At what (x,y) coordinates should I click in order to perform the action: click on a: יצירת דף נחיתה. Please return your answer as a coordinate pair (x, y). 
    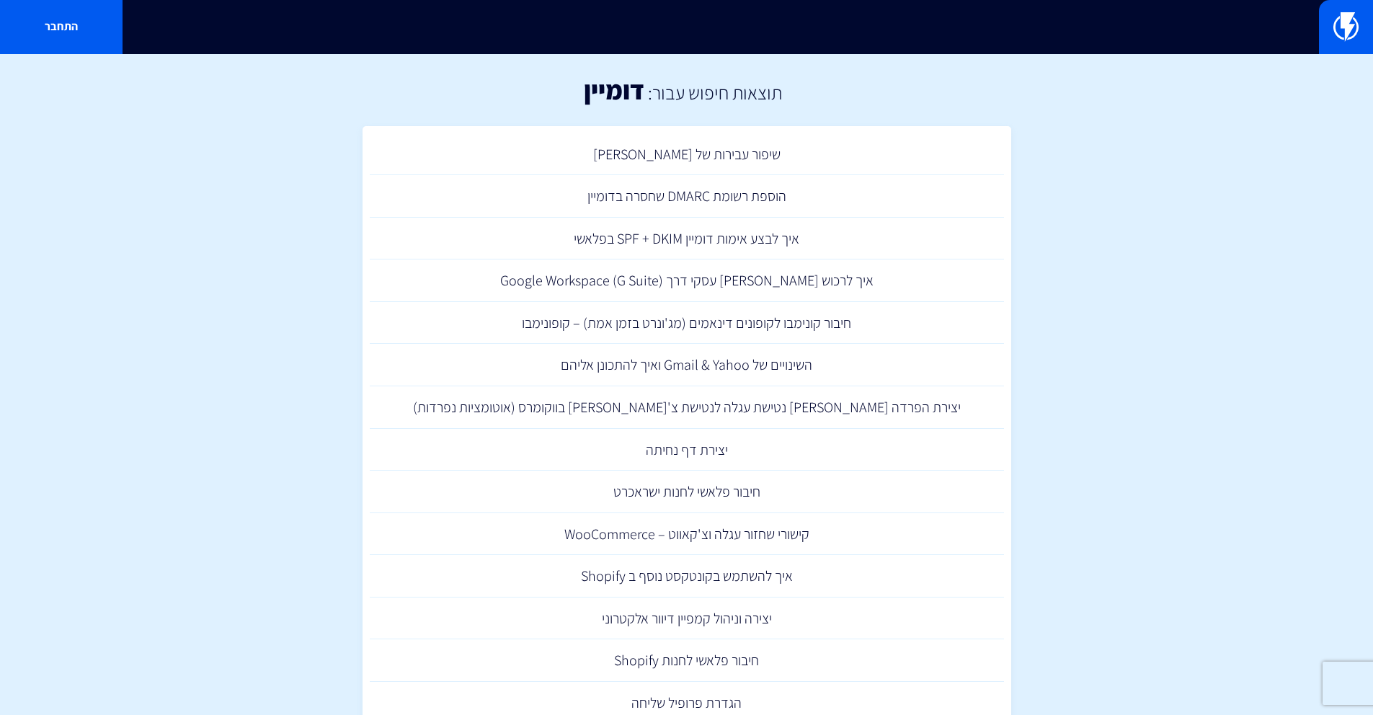
    Looking at the image, I should click on (687, 450).